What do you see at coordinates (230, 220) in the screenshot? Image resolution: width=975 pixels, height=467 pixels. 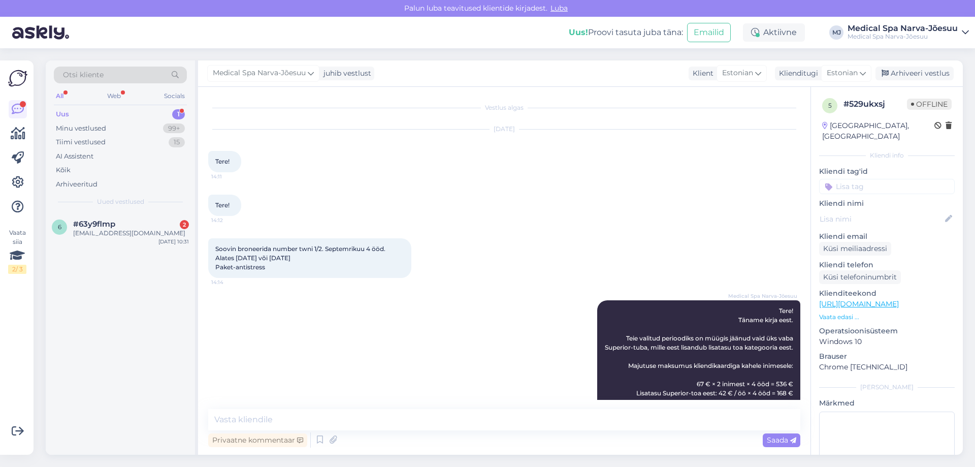 I see `span: 14:12` at bounding box center [230, 220].